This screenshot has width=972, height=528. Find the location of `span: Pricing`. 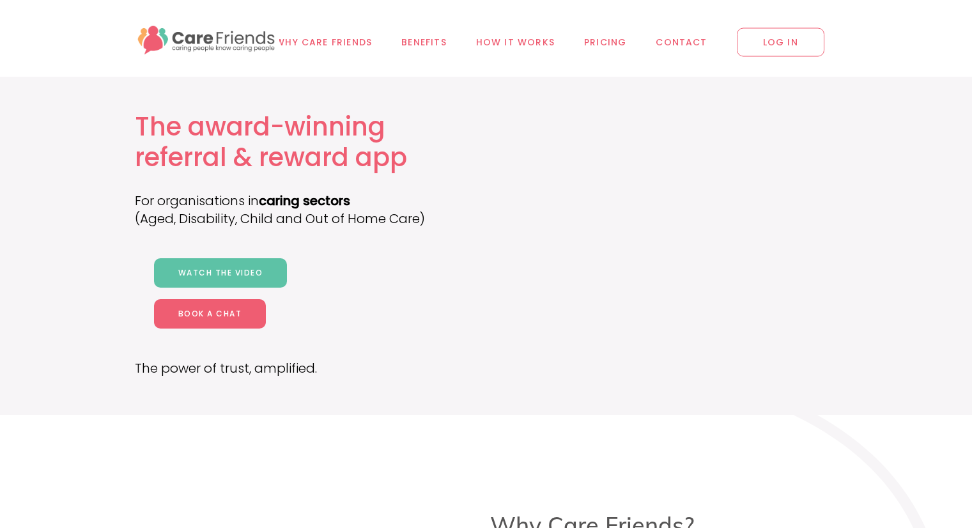

span: Pricing is located at coordinates (605, 42).